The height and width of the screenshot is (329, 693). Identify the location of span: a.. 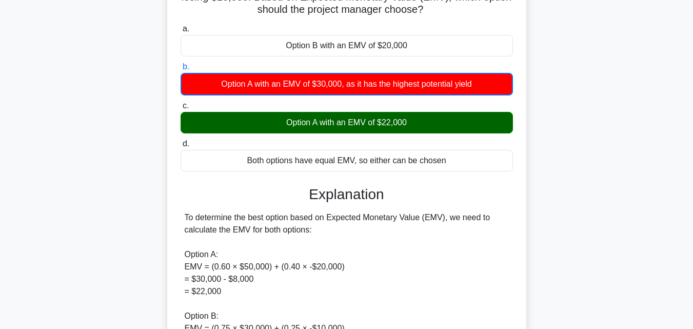
(186, 28).